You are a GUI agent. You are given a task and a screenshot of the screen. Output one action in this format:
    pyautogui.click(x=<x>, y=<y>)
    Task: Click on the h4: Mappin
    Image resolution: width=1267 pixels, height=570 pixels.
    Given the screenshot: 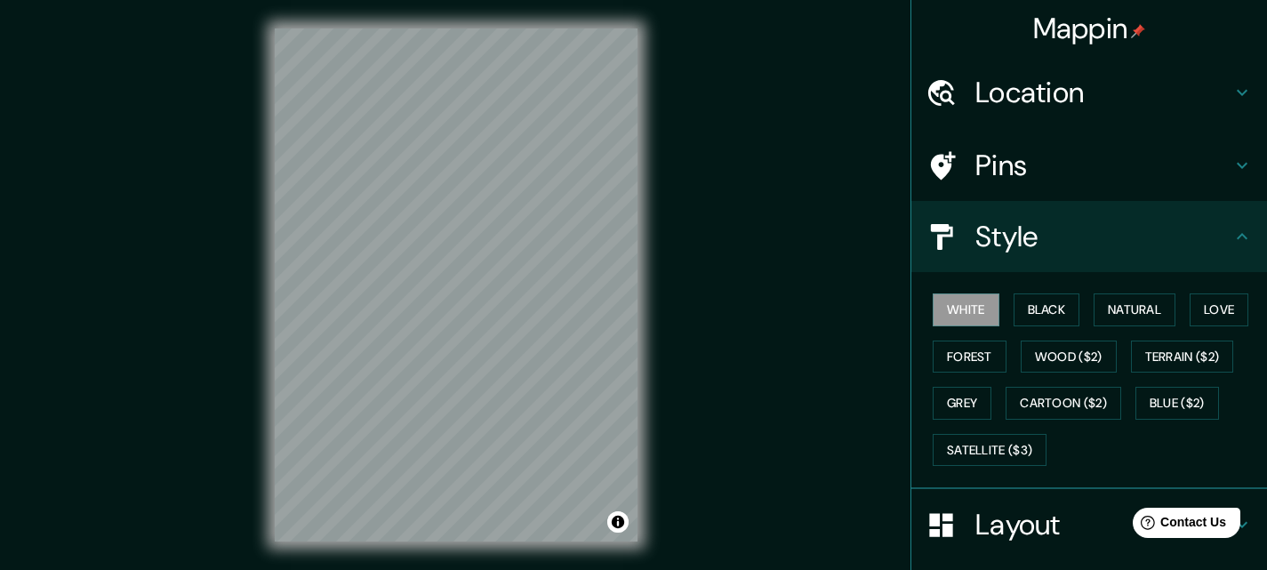 What is the action you would take?
    pyautogui.click(x=1089, y=28)
    